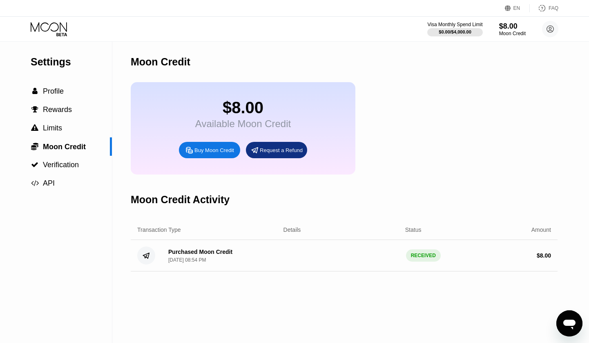 Image resolution: width=589 pixels, height=343 pixels. What do you see at coordinates (541, 229) in the screenshot?
I see `div: Amount` at bounding box center [541, 229].